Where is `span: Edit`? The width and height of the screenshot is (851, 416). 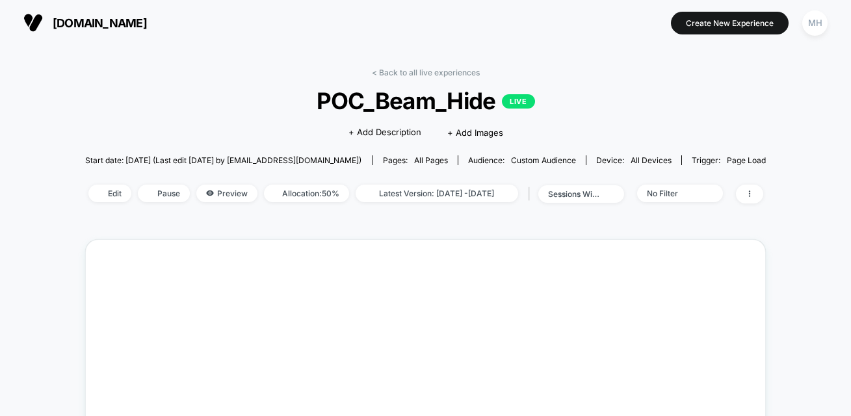 span: Edit is located at coordinates (110, 193).